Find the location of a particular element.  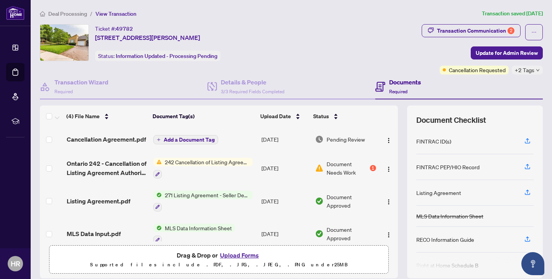

span: Status is located at coordinates (321, 116).